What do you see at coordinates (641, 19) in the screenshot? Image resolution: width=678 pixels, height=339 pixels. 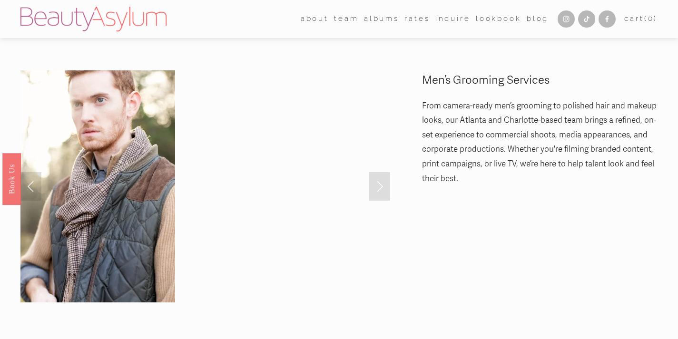 I see `a: 0 items in cart` at bounding box center [641, 19].